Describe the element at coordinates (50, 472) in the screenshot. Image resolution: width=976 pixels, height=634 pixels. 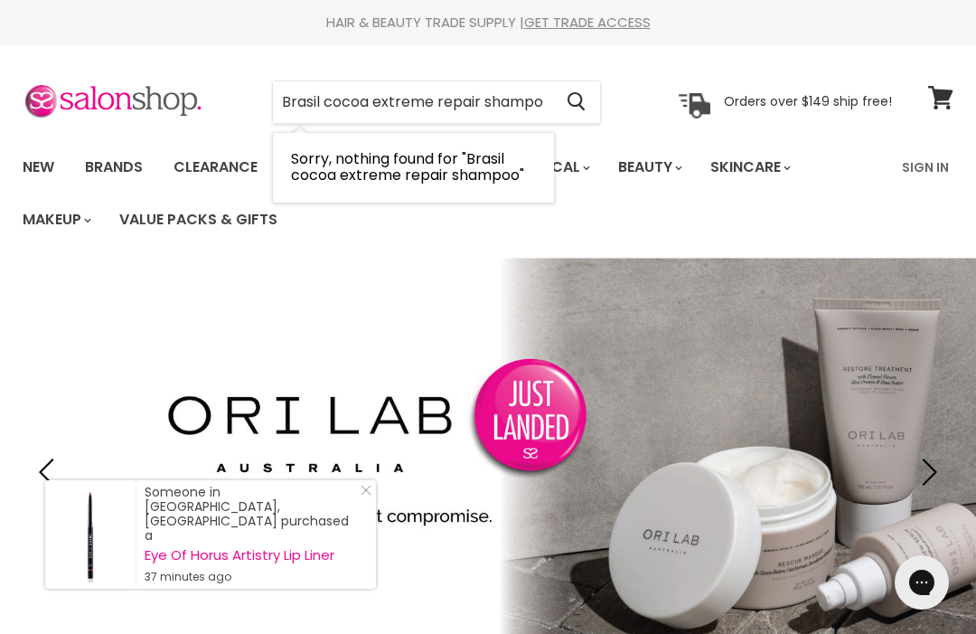
I see `button: Previous` at that location.